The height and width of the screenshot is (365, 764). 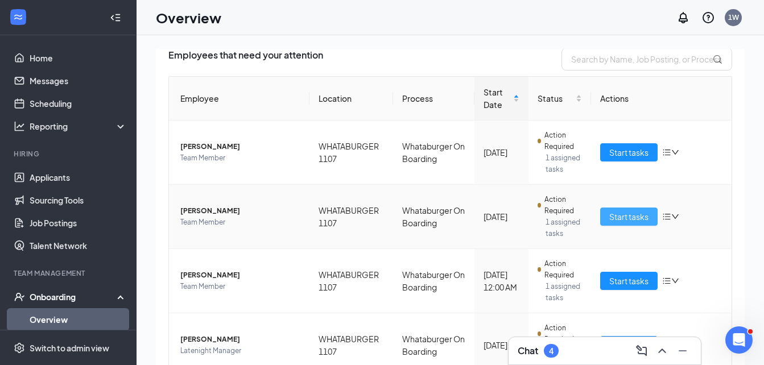 What do you see at coordinates (683, 351) in the screenshot?
I see `svg: Minimize` at bounding box center [683, 351].